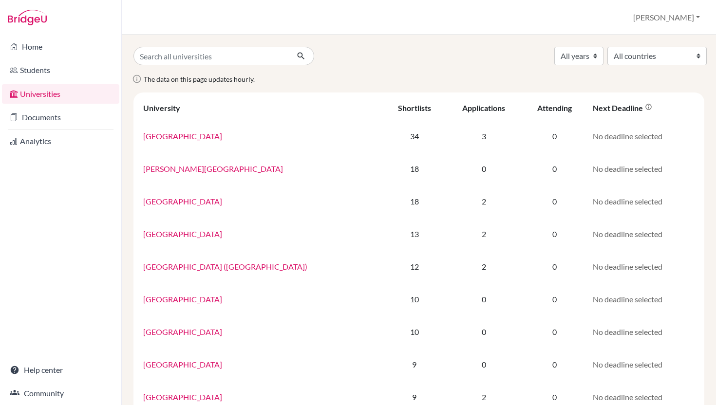  I want to click on img: Bridge-U, so click(27, 18).